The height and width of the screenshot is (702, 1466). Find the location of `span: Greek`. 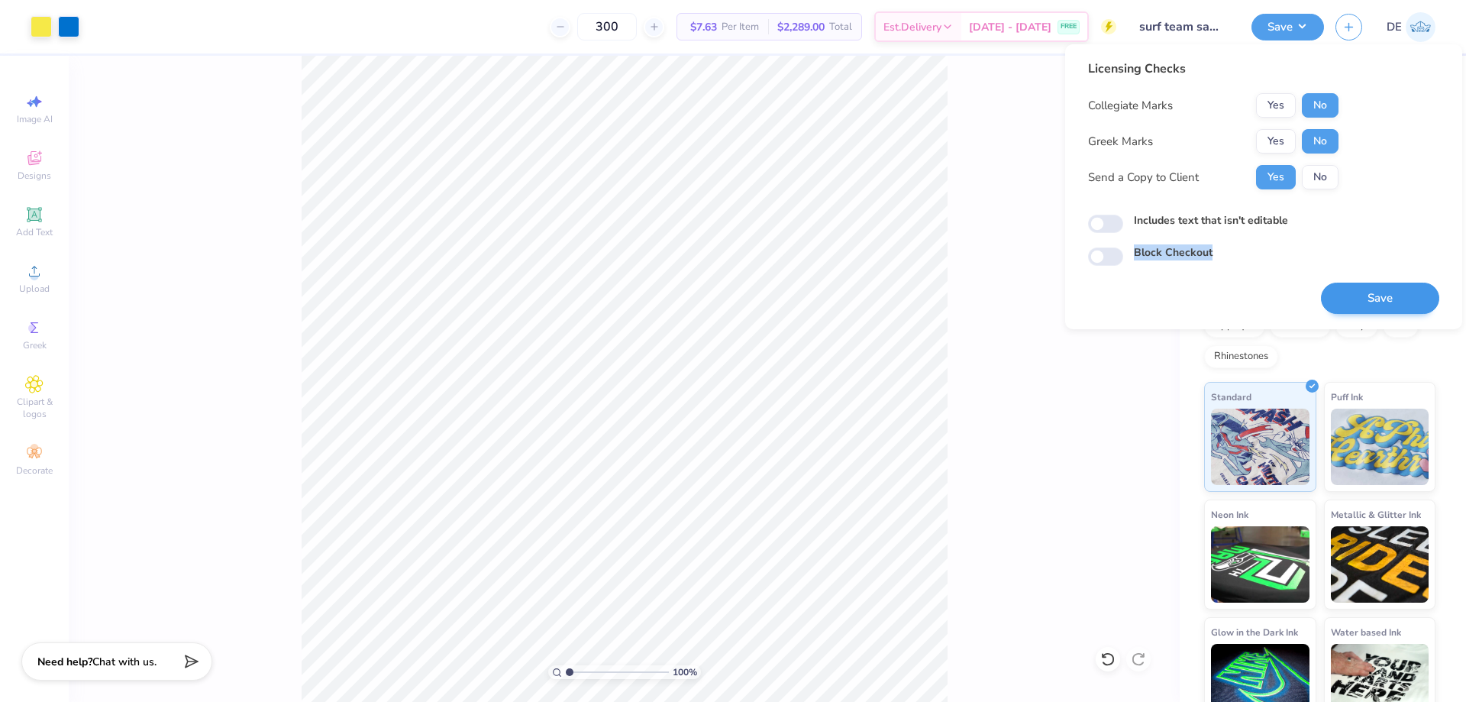

span: Greek is located at coordinates (34, 345).